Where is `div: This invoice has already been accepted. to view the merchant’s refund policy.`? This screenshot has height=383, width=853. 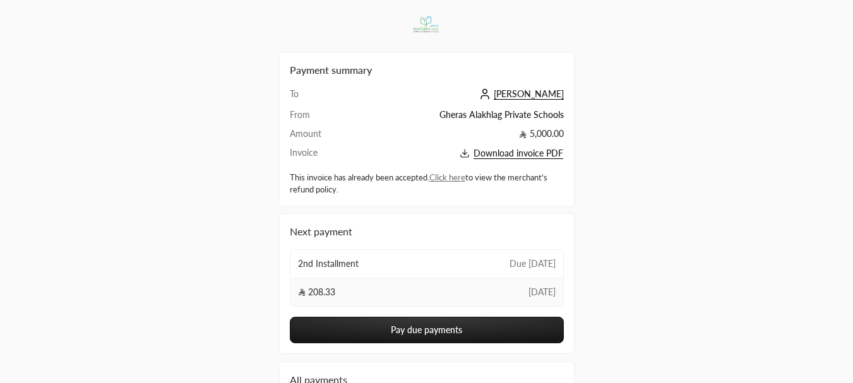
div: This invoice has already been accepted. to view the merchant’s refund policy. is located at coordinates (427, 184).